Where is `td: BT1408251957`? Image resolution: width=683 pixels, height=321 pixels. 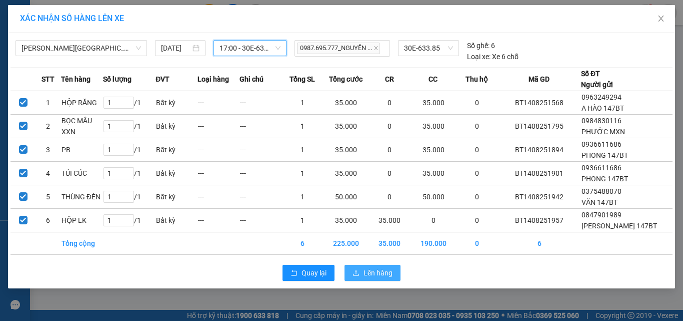 td: BT1408251957 is located at coordinates (540, 220).